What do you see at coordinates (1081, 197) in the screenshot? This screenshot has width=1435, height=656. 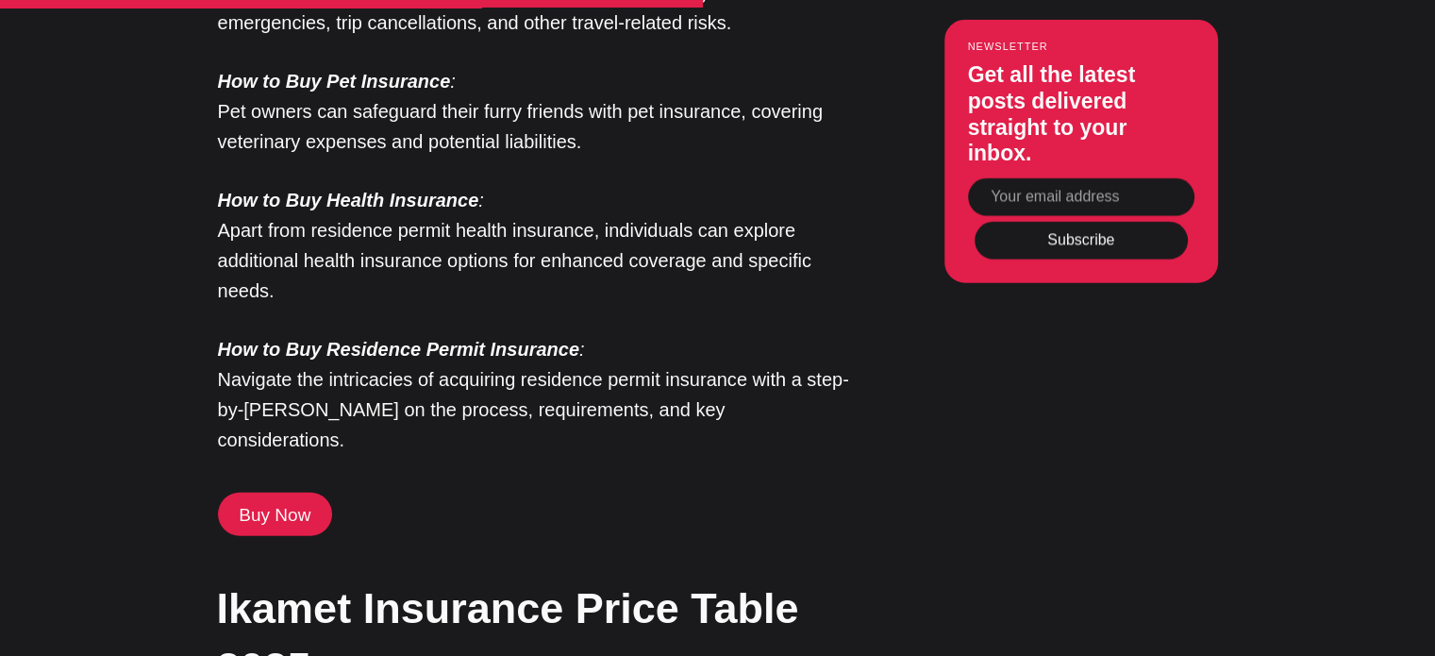 I see `input: Your email address` at bounding box center [1081, 197].